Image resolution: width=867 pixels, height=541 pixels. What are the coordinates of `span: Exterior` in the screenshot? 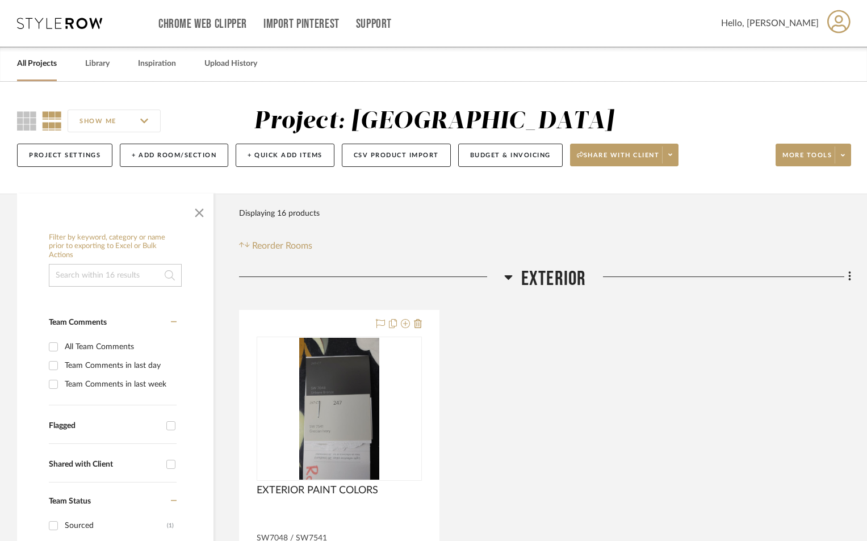 It's located at (554, 279).